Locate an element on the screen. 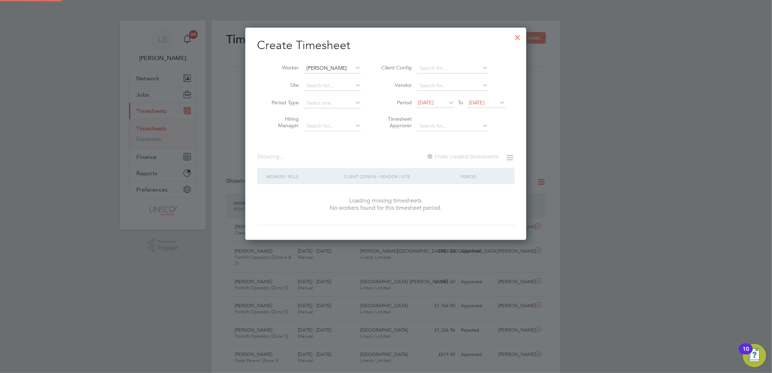  input: Select one is located at coordinates (332, 103).